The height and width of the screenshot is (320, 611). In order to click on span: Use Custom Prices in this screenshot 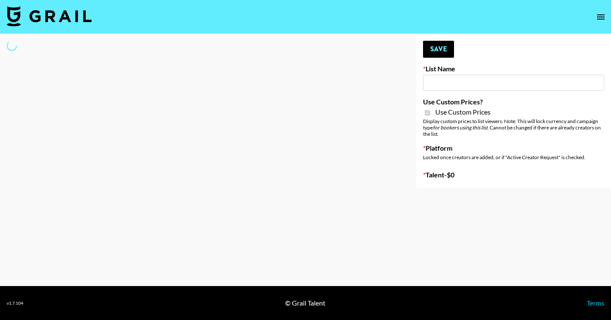, I will do `click(463, 112)`.